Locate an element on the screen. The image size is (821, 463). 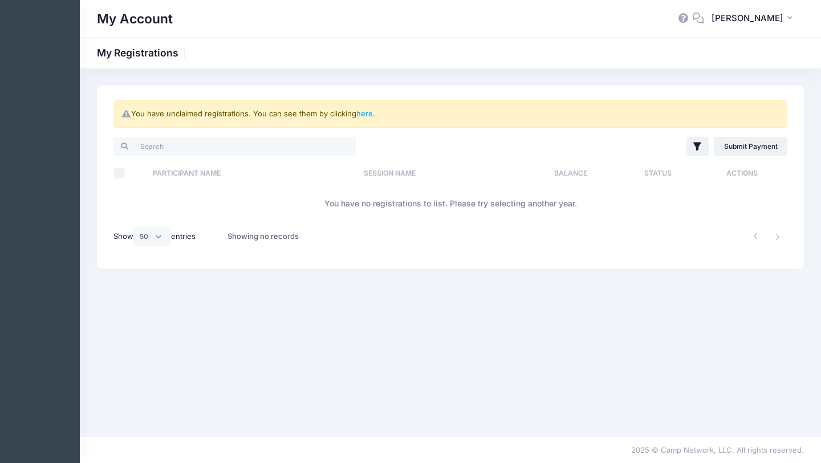
div: Showing no records is located at coordinates (263, 237).